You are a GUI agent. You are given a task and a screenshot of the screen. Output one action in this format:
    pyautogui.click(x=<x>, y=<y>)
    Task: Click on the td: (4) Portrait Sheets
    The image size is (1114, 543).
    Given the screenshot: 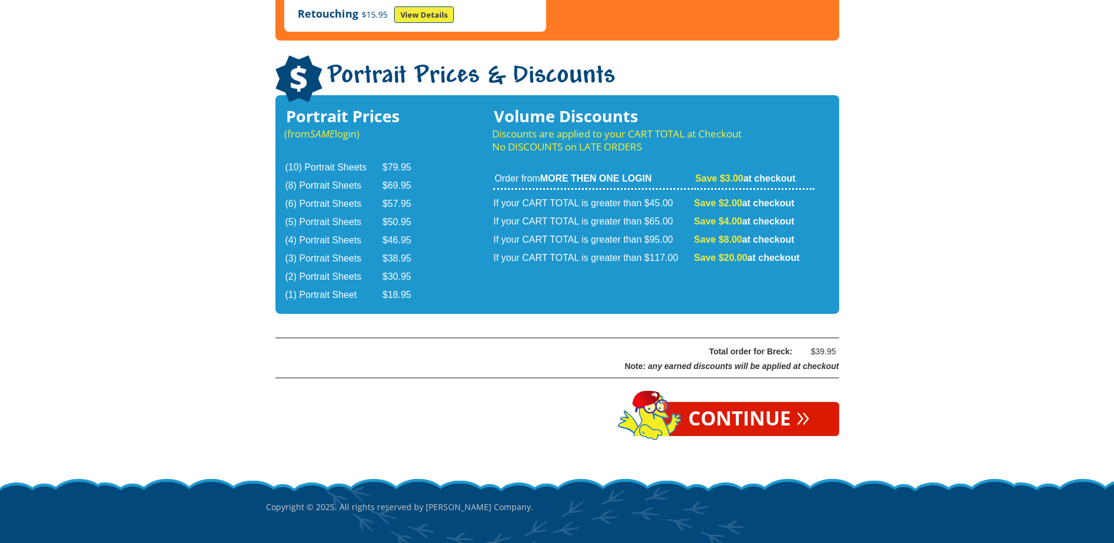 What is the action you would take?
    pyautogui.click(x=334, y=240)
    